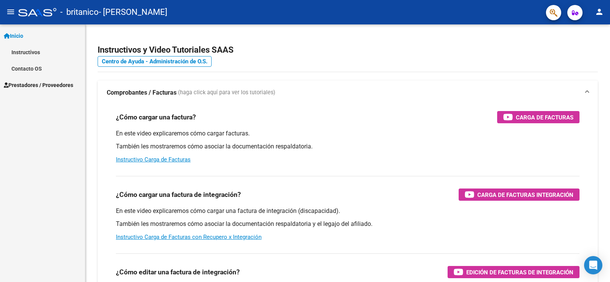 This screenshot has width=610, height=282. Describe the element at coordinates (79, 12) in the screenshot. I see `span: - britanico` at that location.